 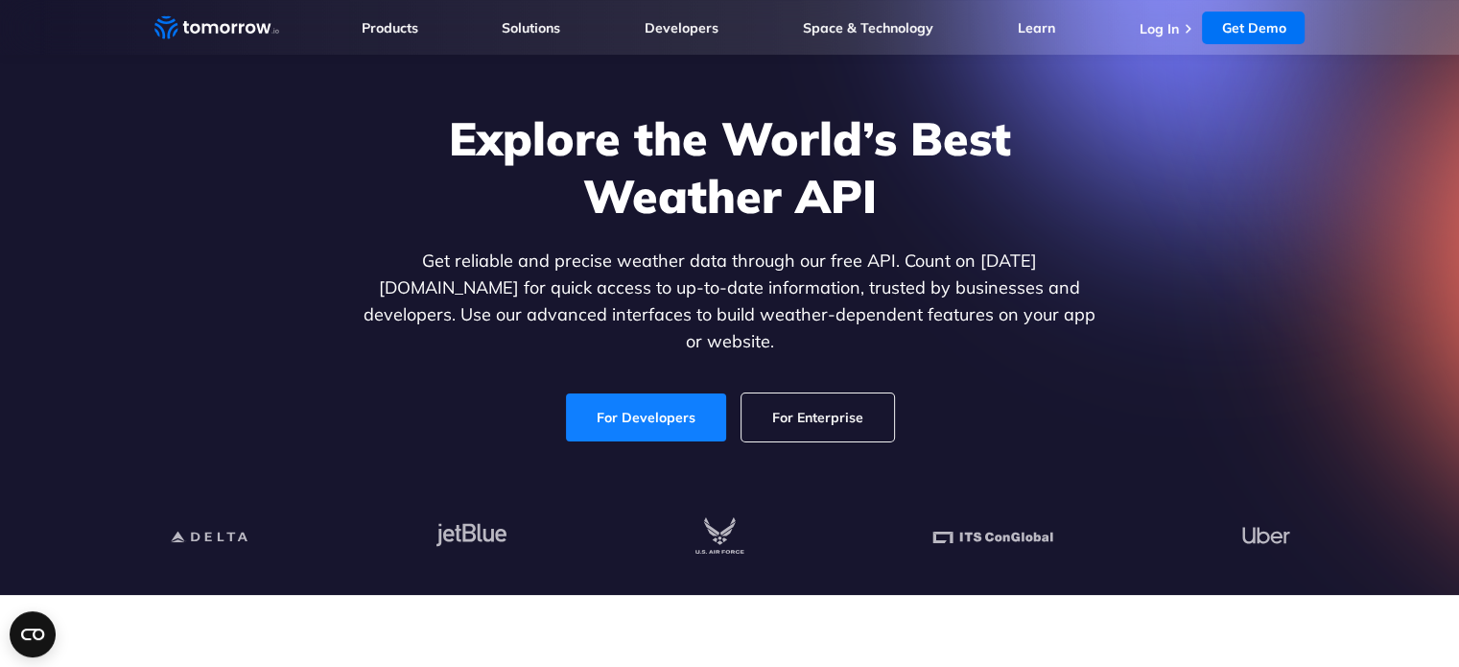 I want to click on a: Developers, so click(x=681, y=28).